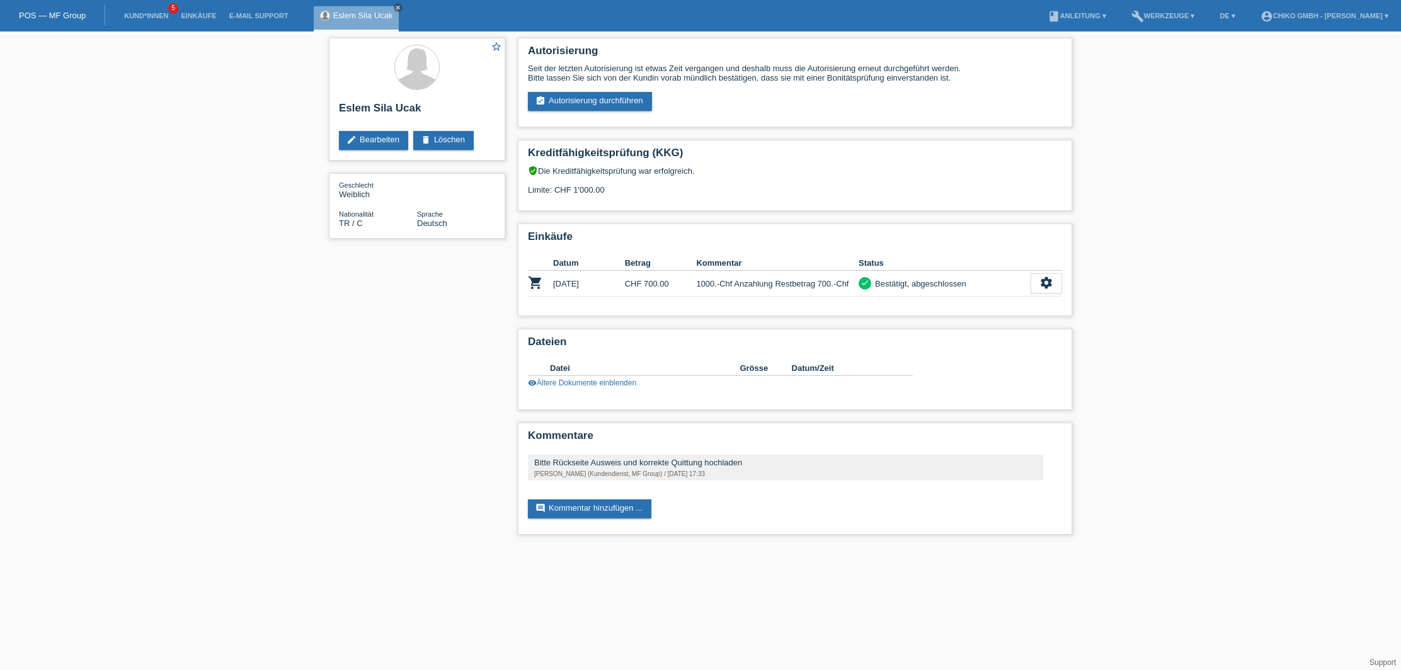  I want to click on i: account_circle, so click(1267, 16).